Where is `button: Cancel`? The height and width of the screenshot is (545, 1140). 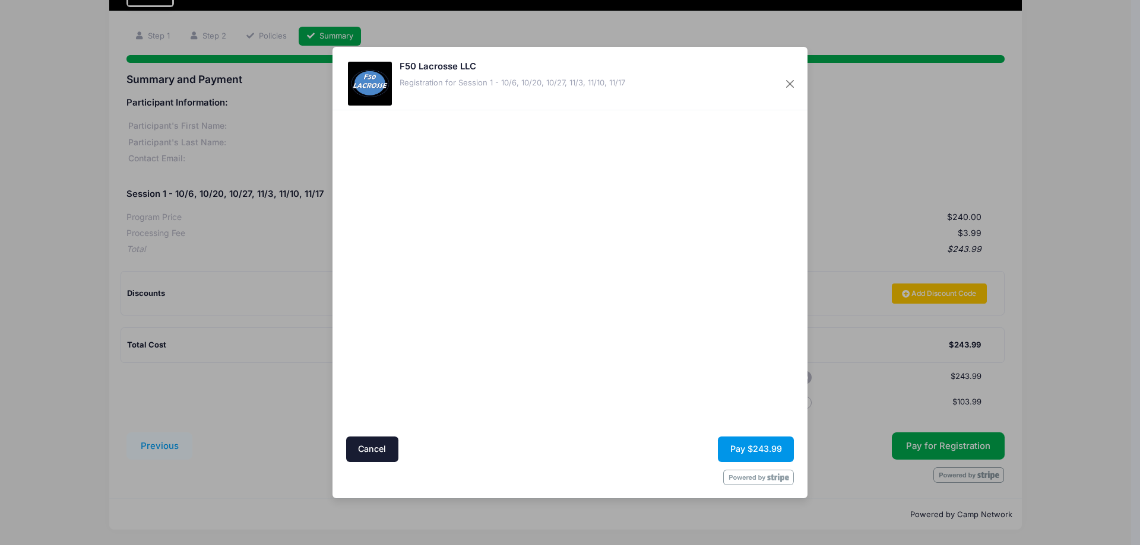 button: Cancel is located at coordinates (372, 449).